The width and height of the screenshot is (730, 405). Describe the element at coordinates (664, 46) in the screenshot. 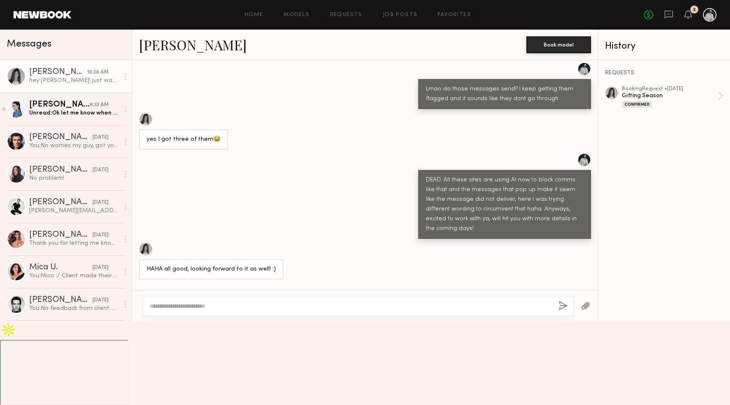

I see `div: History` at that location.